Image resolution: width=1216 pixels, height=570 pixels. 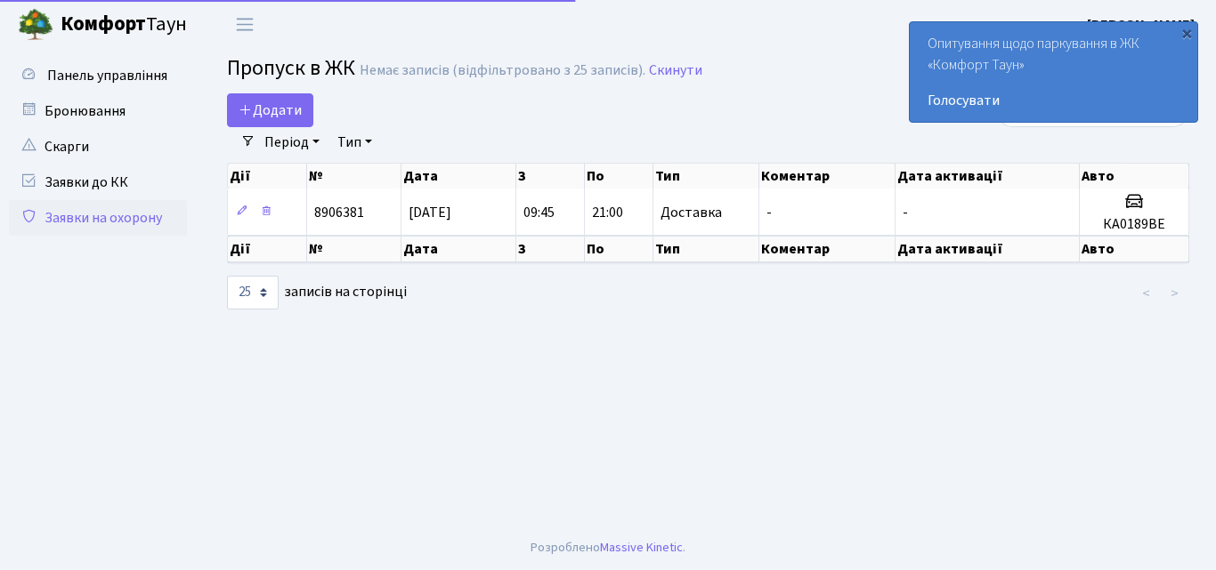 I want to click on button: Переключити навігацію, so click(x=245, y=24).